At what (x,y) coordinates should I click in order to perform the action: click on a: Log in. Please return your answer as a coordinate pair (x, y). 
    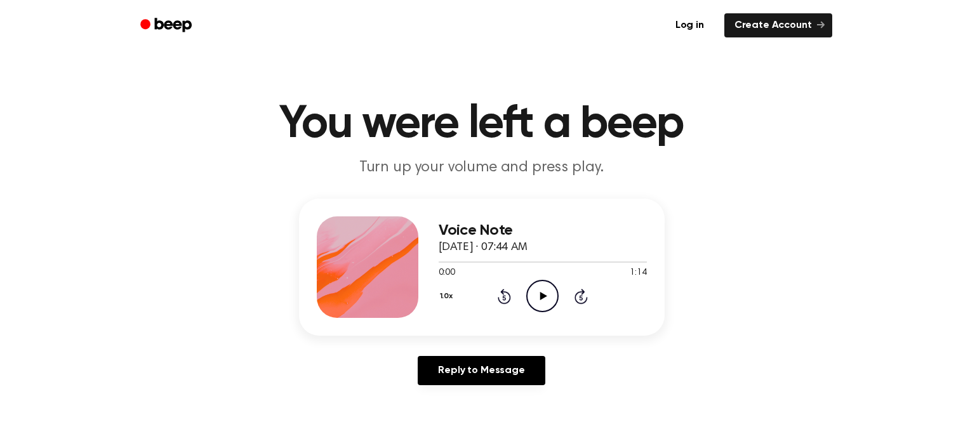
    Looking at the image, I should click on (689, 25).